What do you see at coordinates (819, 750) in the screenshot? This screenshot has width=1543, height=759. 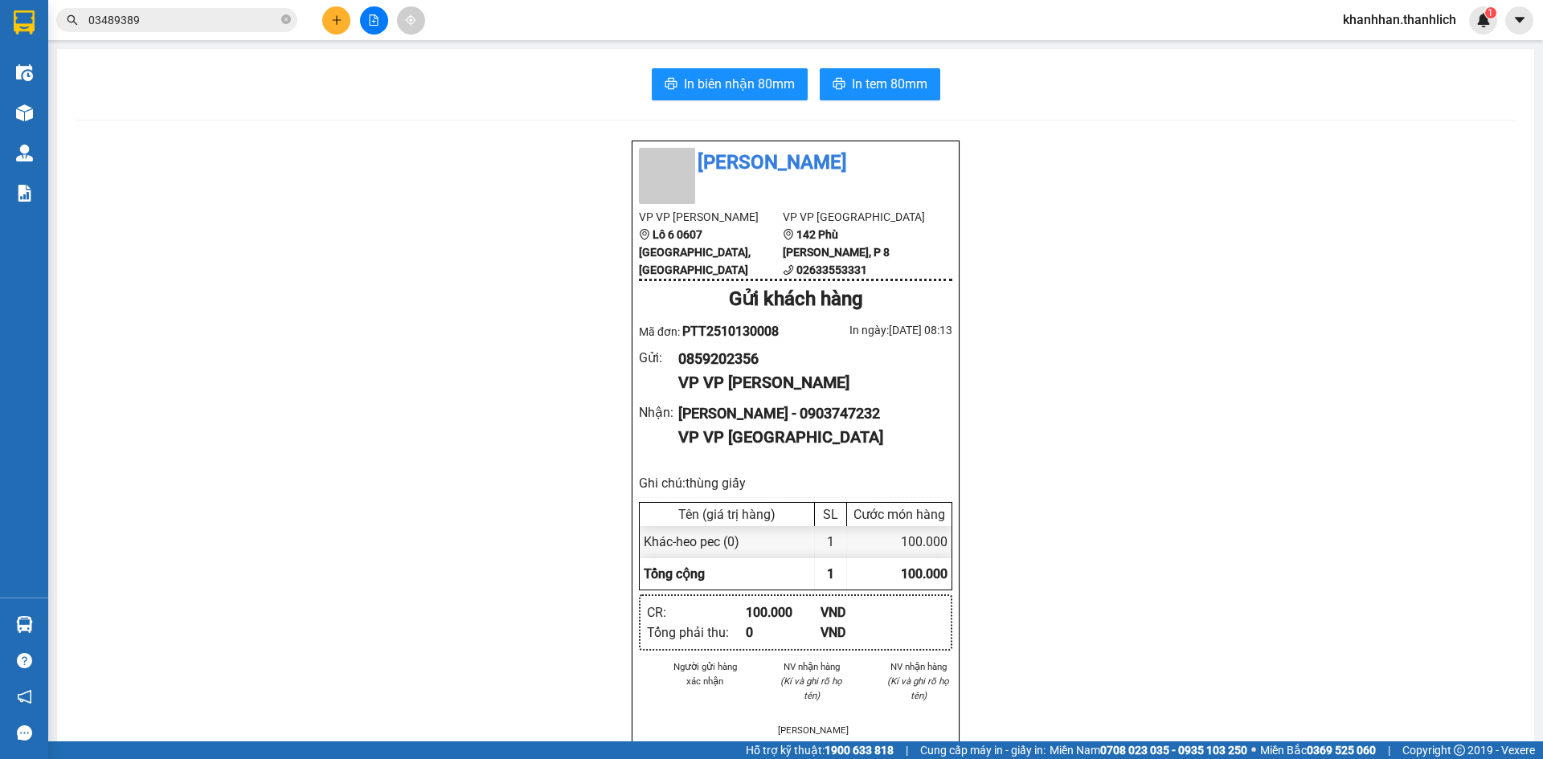 I see `span: Hỗ trợ kỹ thuật:` at bounding box center [819, 750].